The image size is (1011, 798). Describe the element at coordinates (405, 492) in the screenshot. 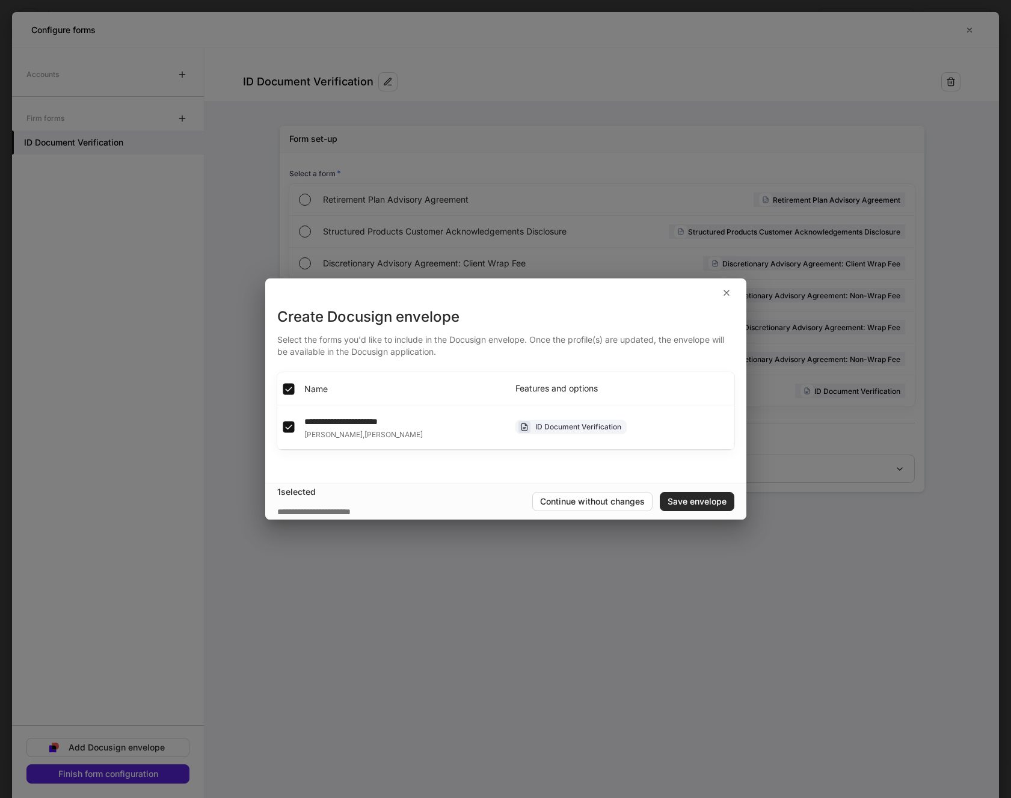

I see `div: 1 selected` at that location.